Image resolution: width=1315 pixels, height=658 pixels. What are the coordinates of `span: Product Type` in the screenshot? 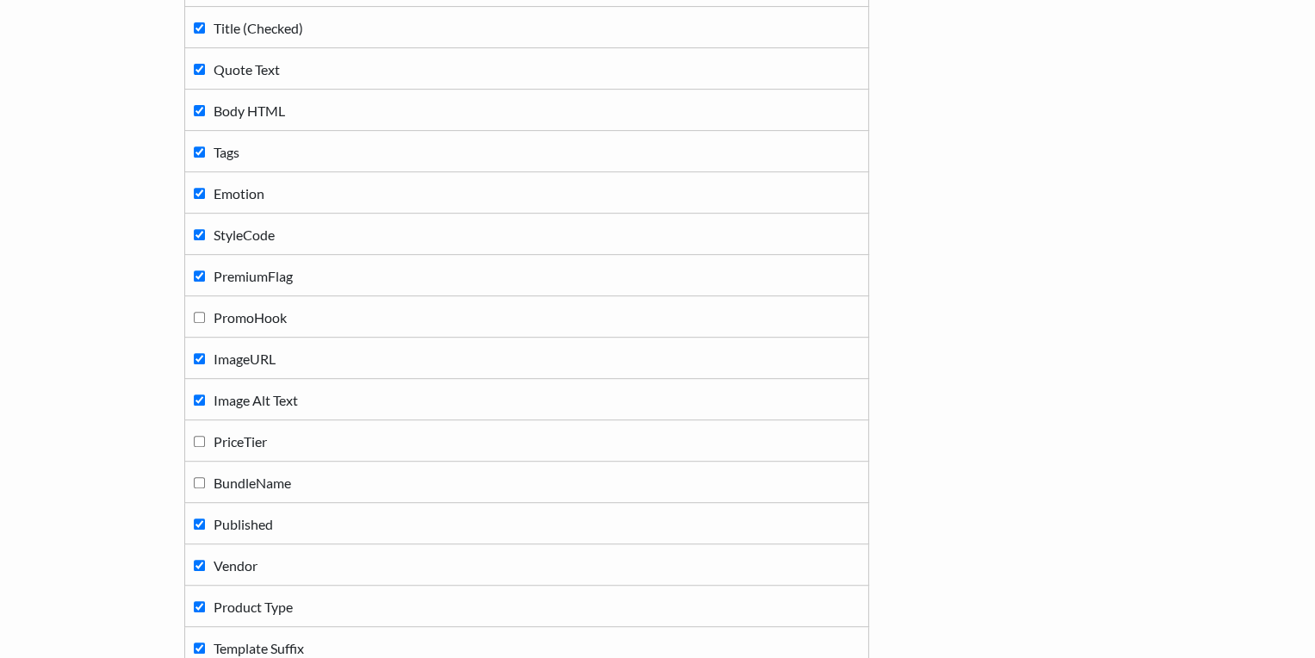 It's located at (253, 606).